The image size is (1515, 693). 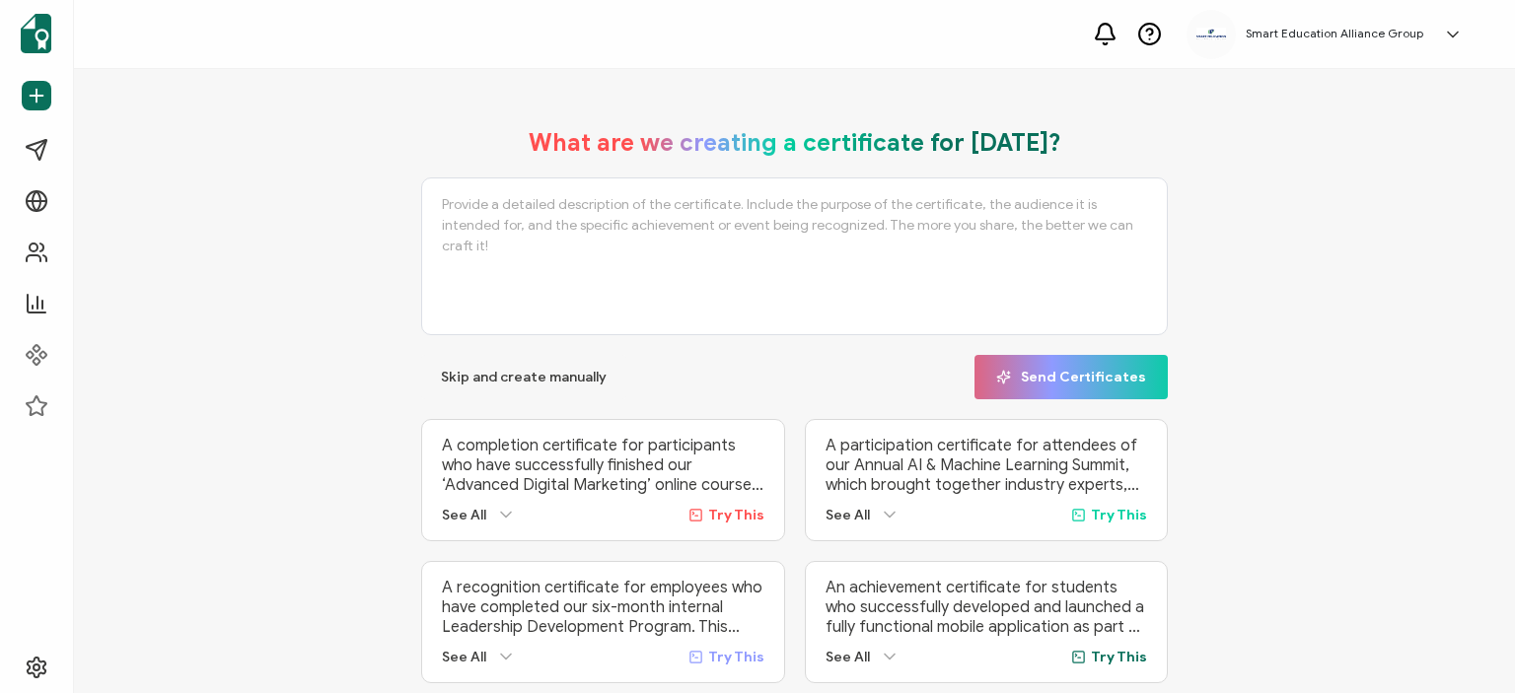 What do you see at coordinates (1211, 34) in the screenshot?
I see `img: 111c7b32-d500-4ce1-86d1-718dc6ccd280.jpg` at bounding box center [1211, 34].